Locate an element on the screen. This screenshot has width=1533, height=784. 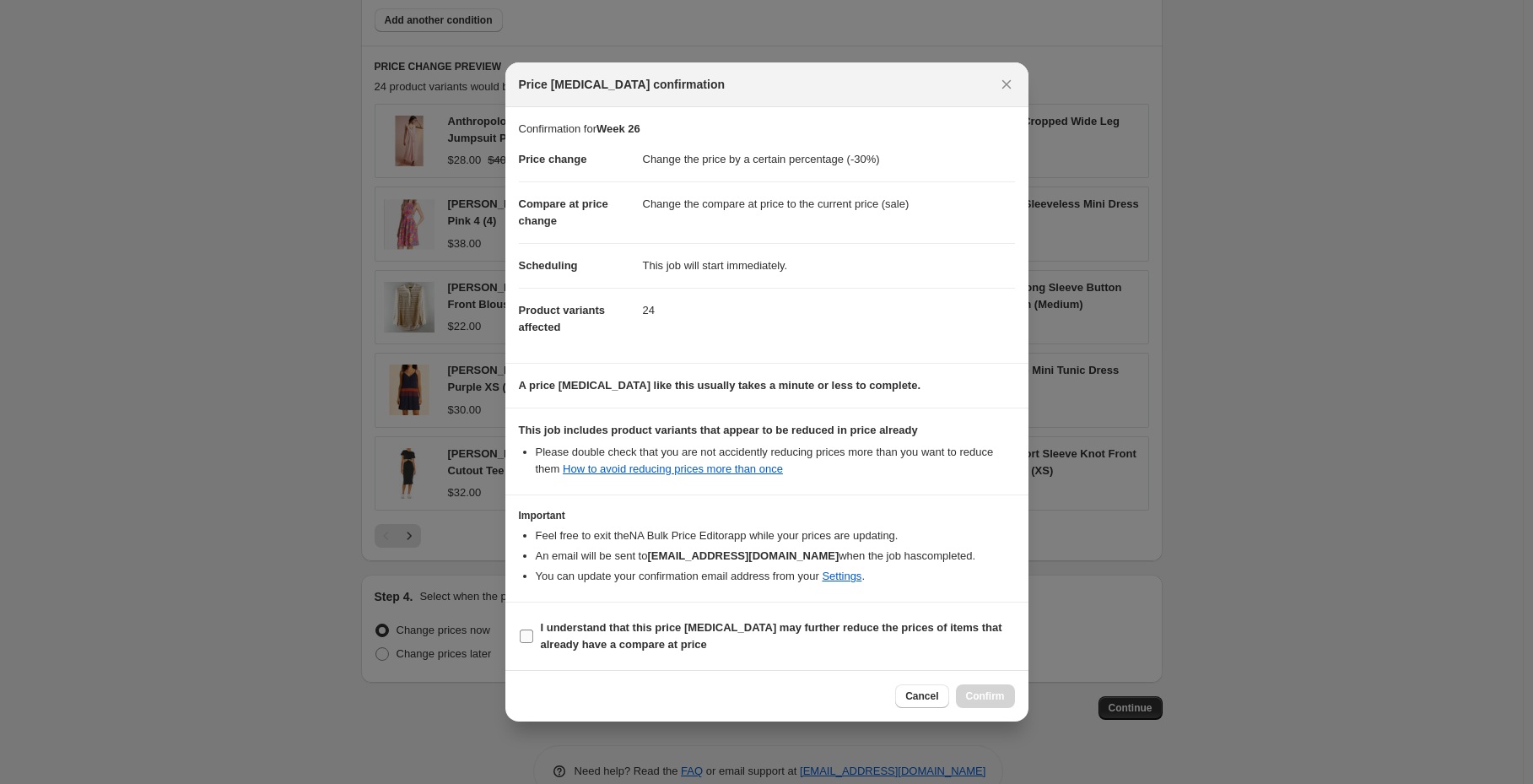
li: Feel free to exit the NA Bulk Price Editor app while your prices are updating. is located at coordinates (775, 535).